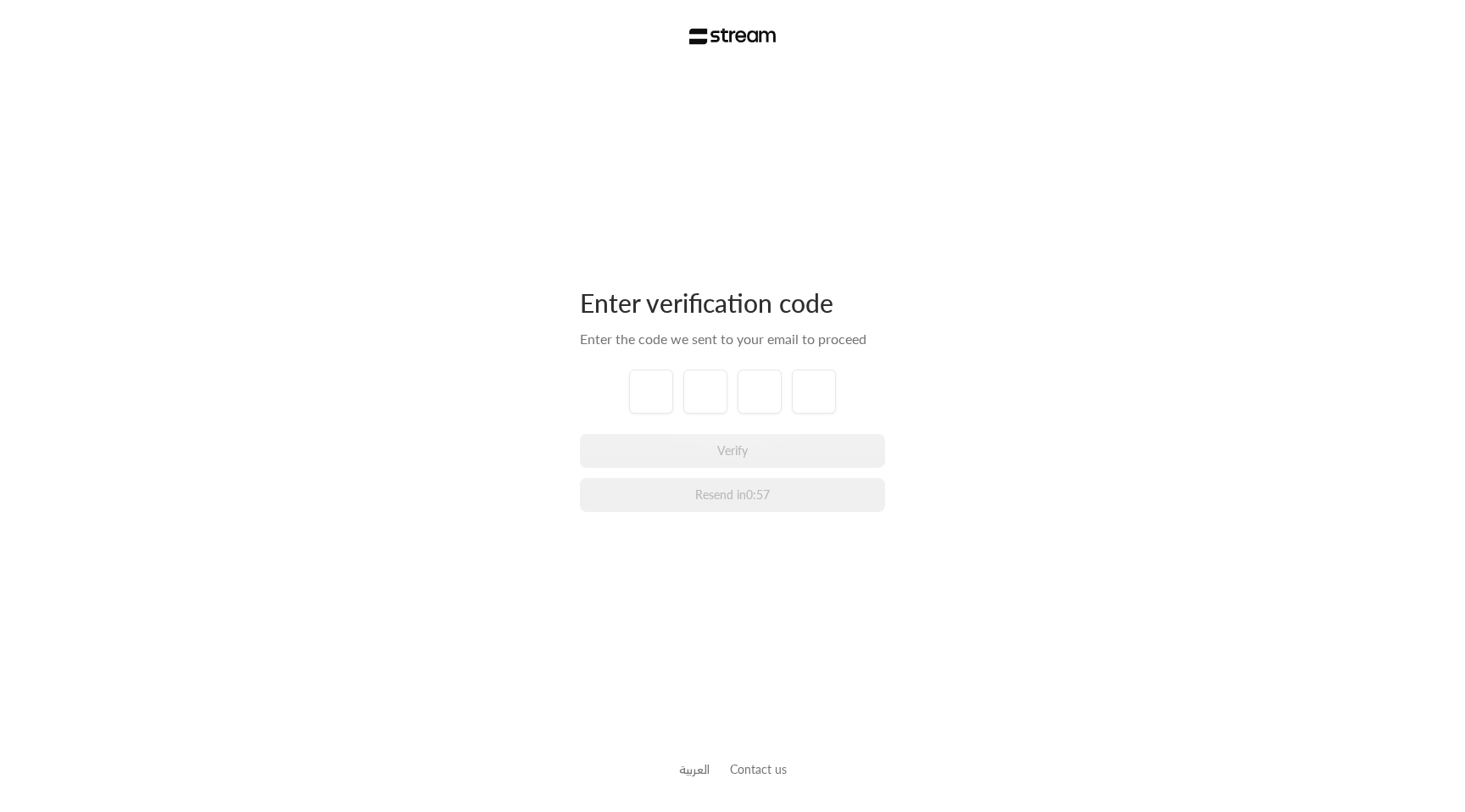  Describe the element at coordinates (732, 36) in the screenshot. I see `img: Stream Logo` at that location.